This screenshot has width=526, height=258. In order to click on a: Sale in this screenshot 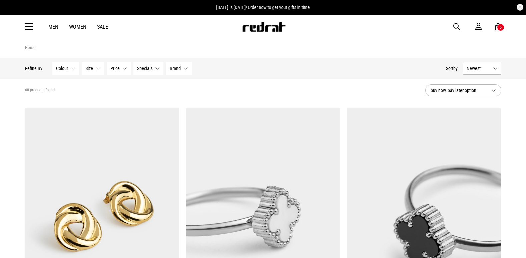, I will do `click(102, 27)`.